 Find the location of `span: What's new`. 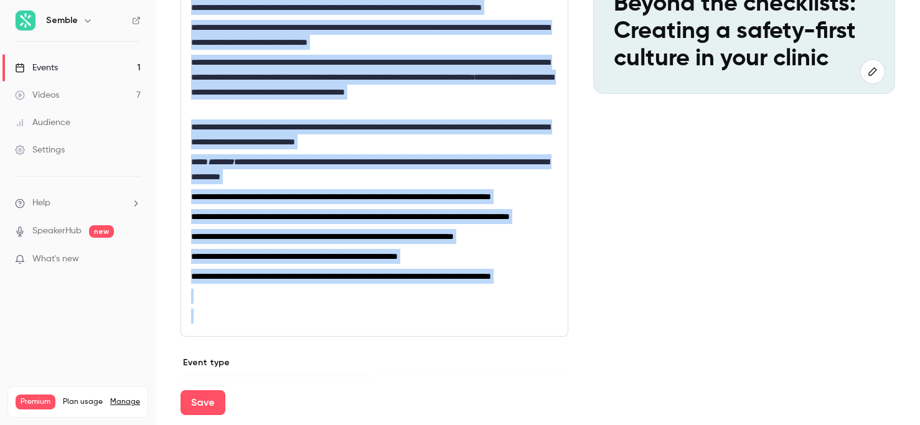

span: What's new is located at coordinates (55, 259).